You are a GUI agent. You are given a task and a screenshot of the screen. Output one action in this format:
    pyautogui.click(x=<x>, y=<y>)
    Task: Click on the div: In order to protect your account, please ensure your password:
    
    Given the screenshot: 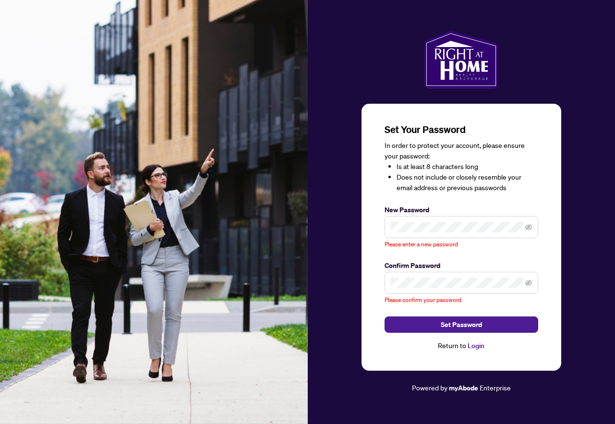 What is the action you would take?
    pyautogui.click(x=461, y=166)
    